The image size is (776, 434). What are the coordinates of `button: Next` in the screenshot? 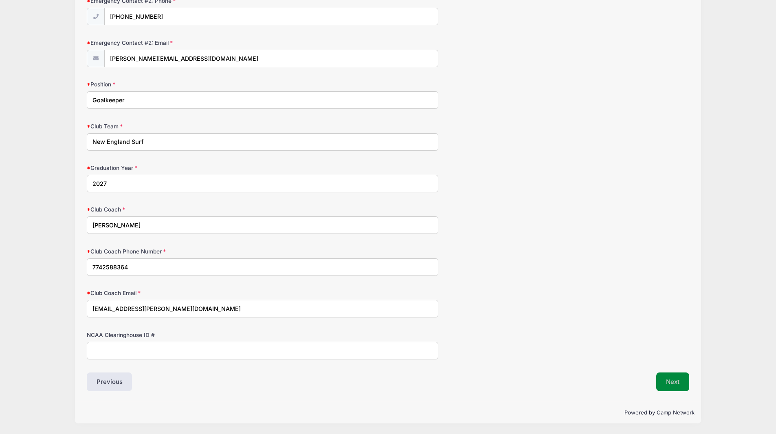 It's located at (672, 381).